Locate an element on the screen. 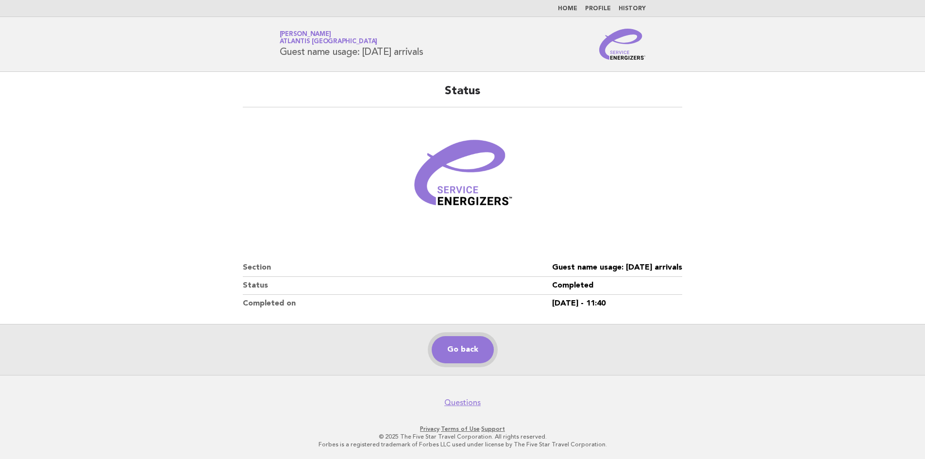 The image size is (925, 459). a: Profile is located at coordinates (598, 9).